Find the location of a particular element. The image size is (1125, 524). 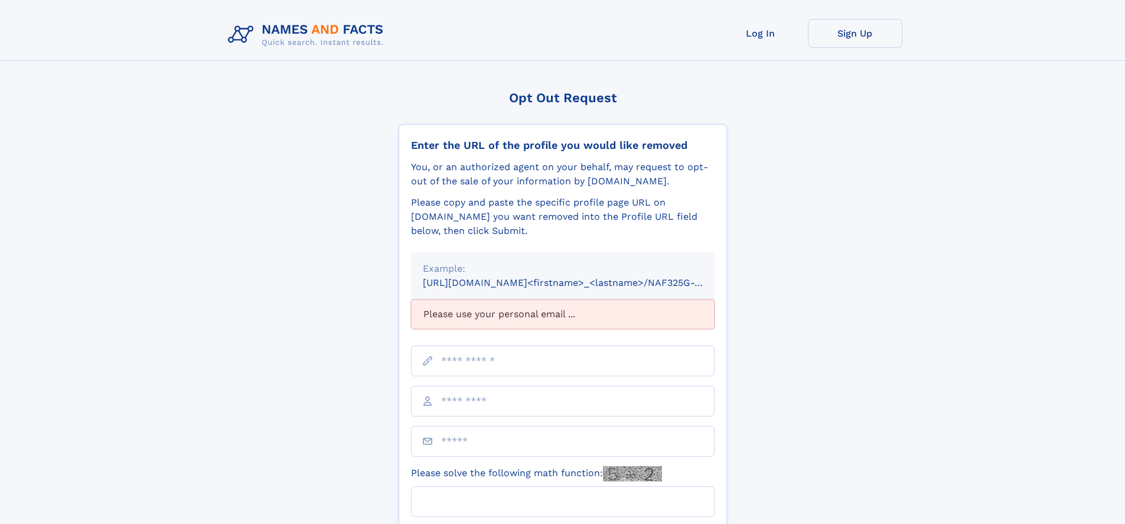

div: You, or an authorized agent on your behalf, may request to opt-out of the sale of your informatio... is located at coordinates (563, 174).